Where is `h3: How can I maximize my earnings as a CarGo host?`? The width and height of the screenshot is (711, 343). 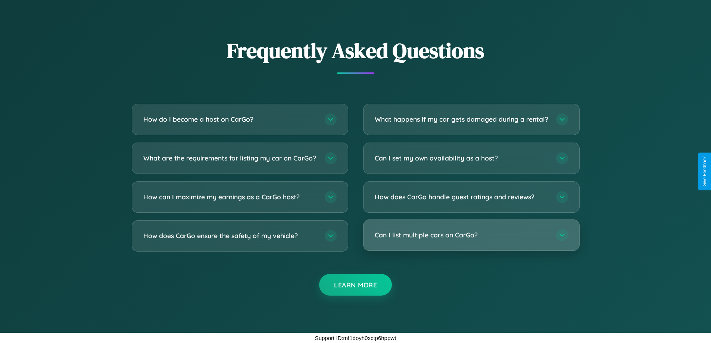 h3: How can I maximize my earnings as a CarGo host? is located at coordinates (230, 197).